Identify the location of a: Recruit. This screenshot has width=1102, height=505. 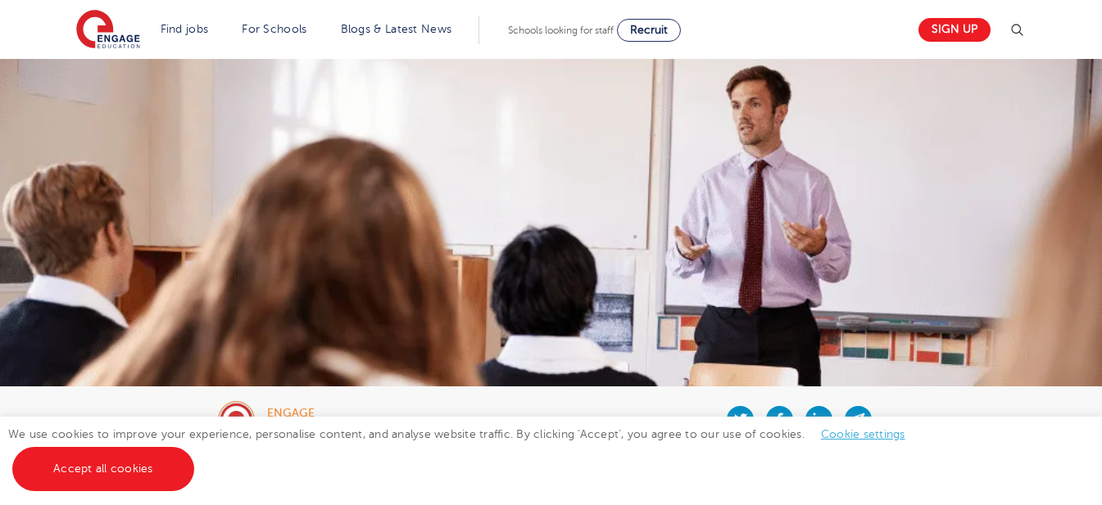
(649, 30).